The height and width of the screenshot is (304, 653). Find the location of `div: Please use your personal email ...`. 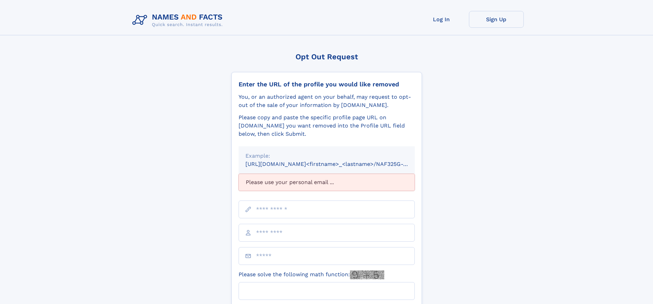

div: Please use your personal email ... is located at coordinates (327, 182).